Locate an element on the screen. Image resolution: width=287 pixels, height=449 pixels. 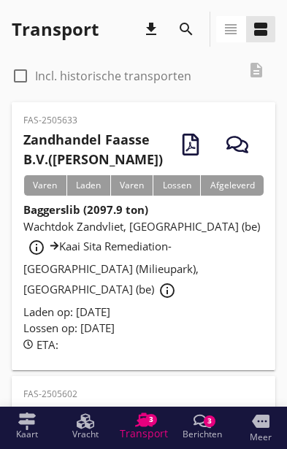
span: Kaart is located at coordinates (27, 434).